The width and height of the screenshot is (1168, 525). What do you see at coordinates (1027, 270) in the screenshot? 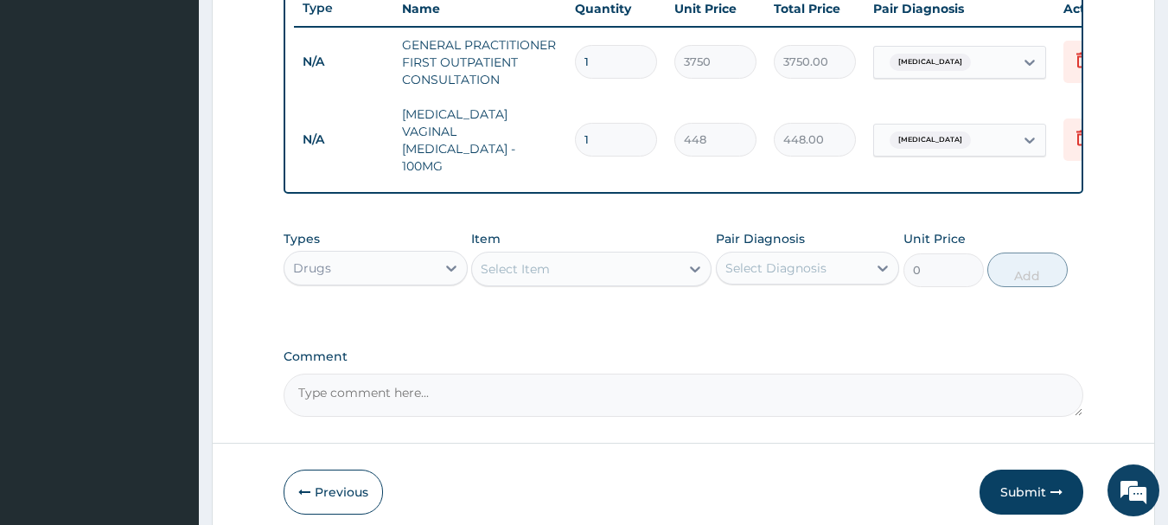
I see `button: Add` at bounding box center [1027, 270].